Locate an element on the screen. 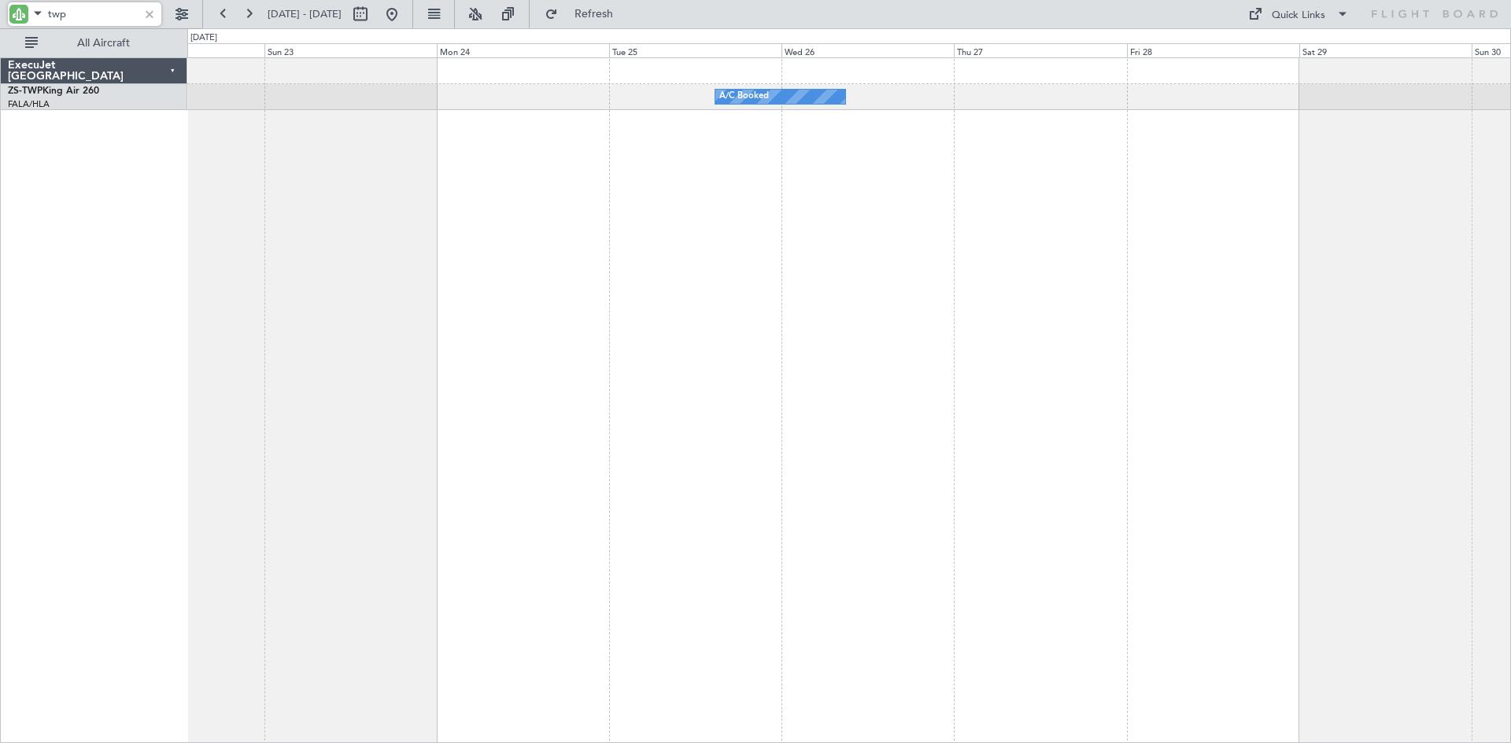 Image resolution: width=1511 pixels, height=743 pixels. button: Quick Links is located at coordinates (1298, 14).